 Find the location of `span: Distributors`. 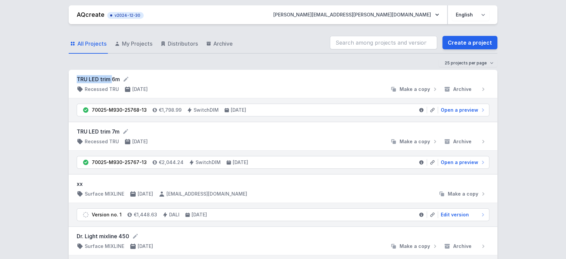

span: Distributors is located at coordinates (183, 44).